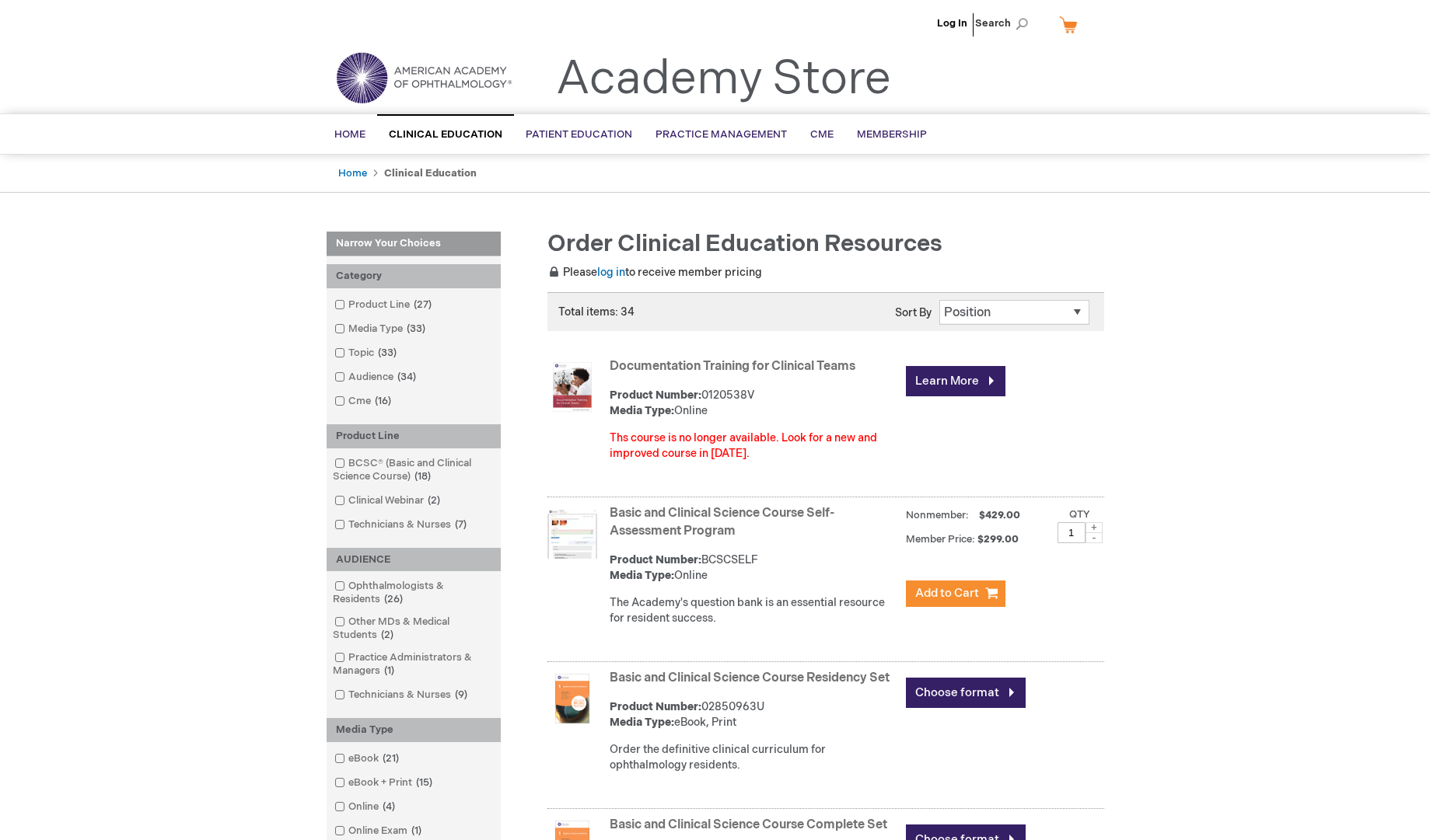 This screenshot has width=1430, height=840. What do you see at coordinates (748, 825) in the screenshot?
I see `a: Basic and Clinical Science Course Complete Set` at bounding box center [748, 825].